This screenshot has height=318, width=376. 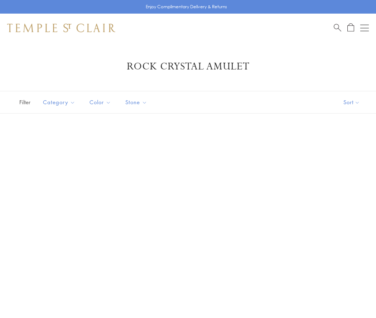 What do you see at coordinates (137, 102) in the screenshot?
I see `span: Stone` at bounding box center [137, 102].